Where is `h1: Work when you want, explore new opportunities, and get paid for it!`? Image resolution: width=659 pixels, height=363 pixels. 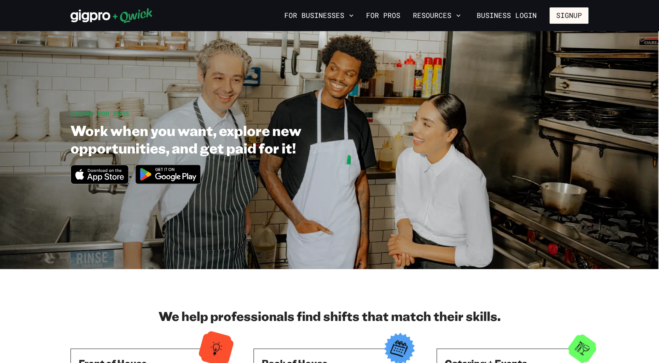 h1: Work when you want, explore new opportunities, and get paid for it! is located at coordinates (226, 139).